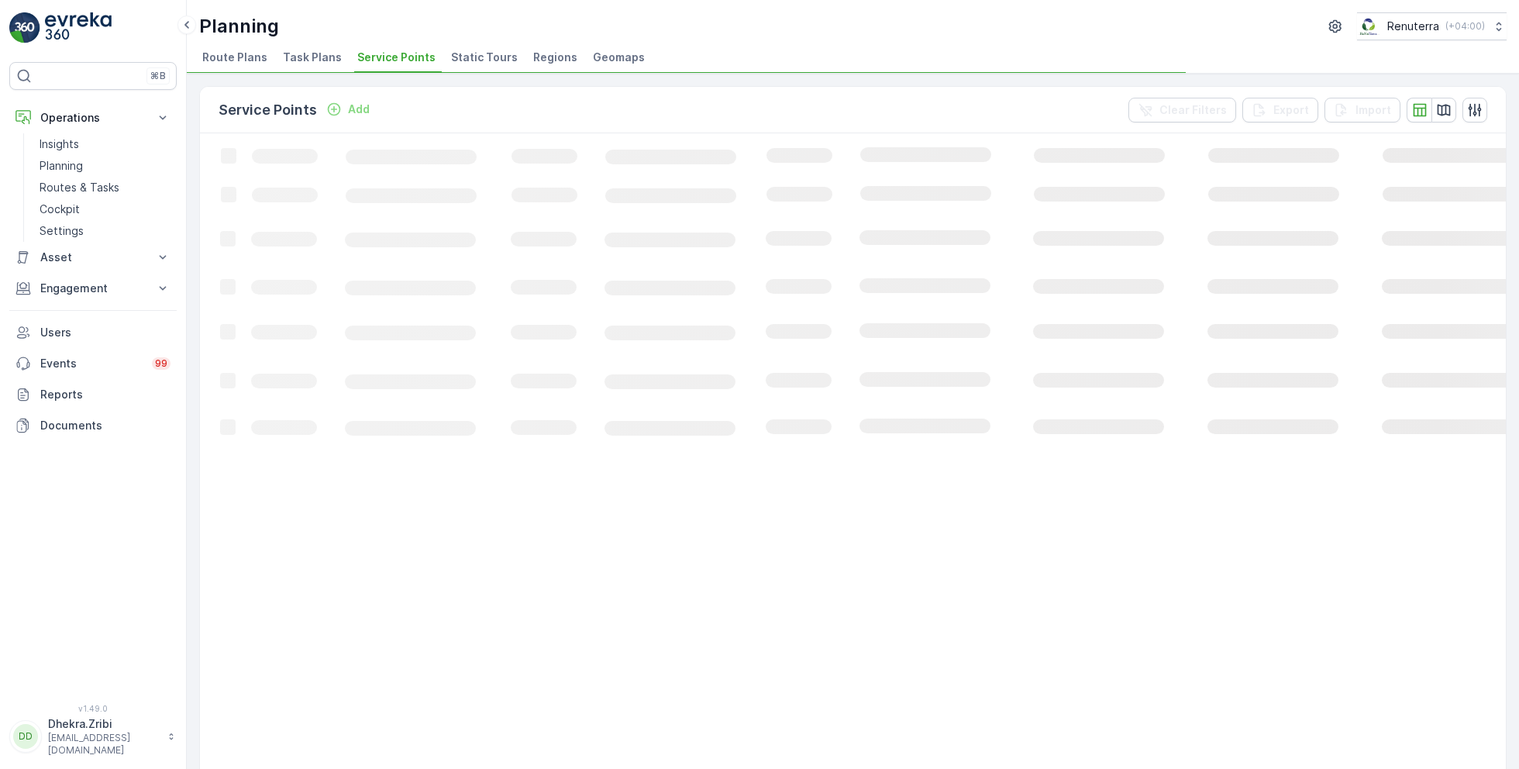 The width and height of the screenshot is (1519, 769). What do you see at coordinates (161, 363) in the screenshot?
I see `p: 99` at bounding box center [161, 363].